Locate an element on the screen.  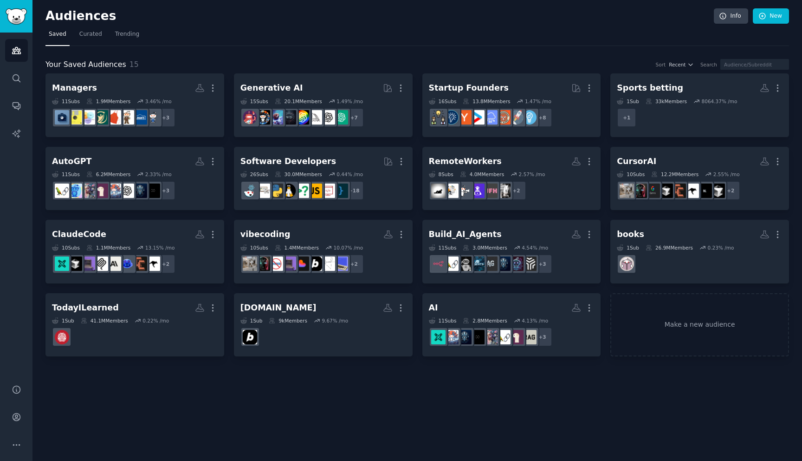
div: 13.15 % /mo is located at coordinates (160, 247).